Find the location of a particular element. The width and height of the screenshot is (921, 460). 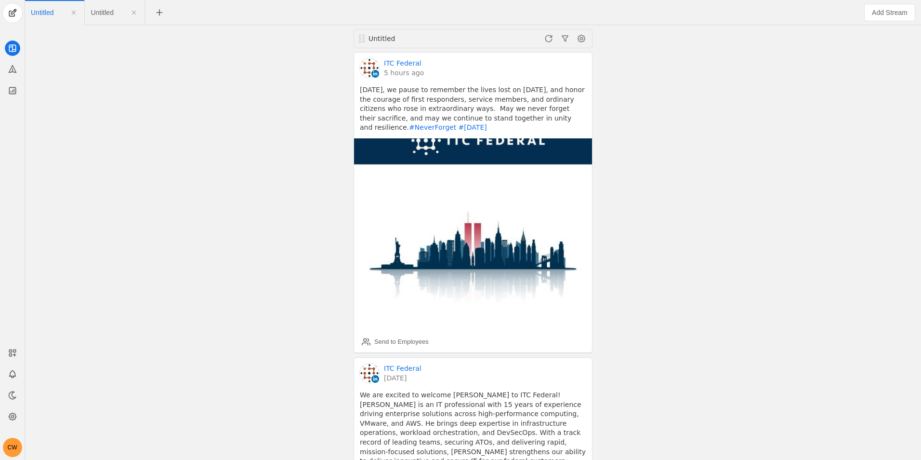

div: Untitled is located at coordinates (426, 39).